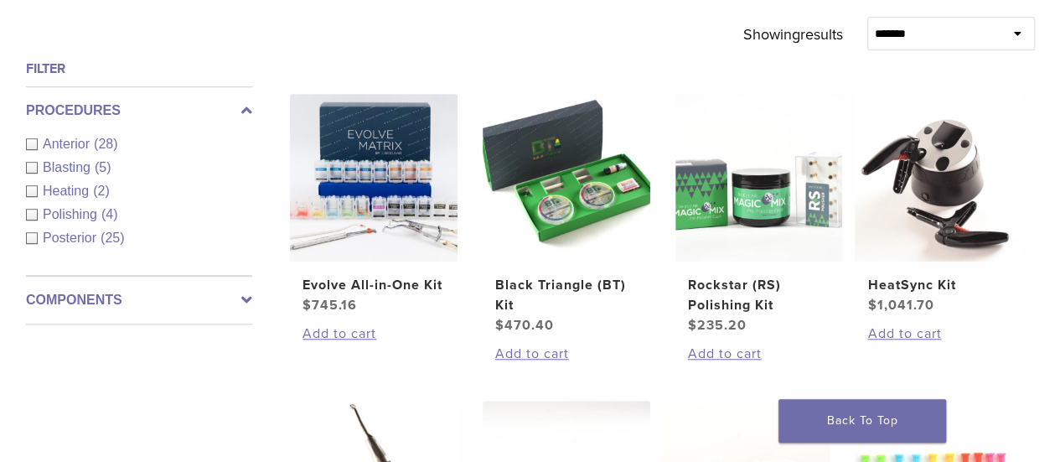 The height and width of the screenshot is (462, 1060). What do you see at coordinates (139, 69) in the screenshot?
I see `h4: Filter` at bounding box center [139, 69].